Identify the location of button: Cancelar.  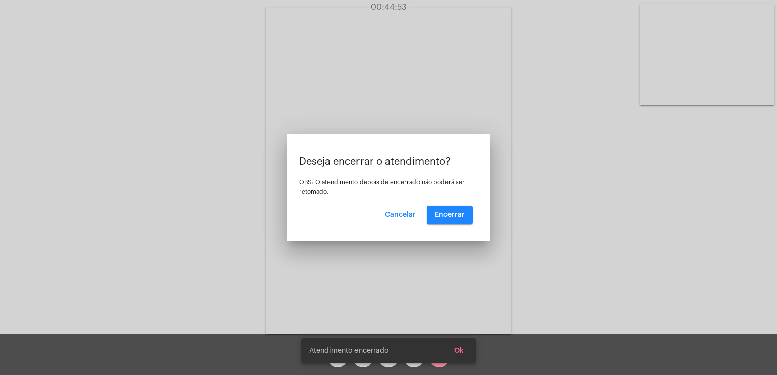
(400, 215).